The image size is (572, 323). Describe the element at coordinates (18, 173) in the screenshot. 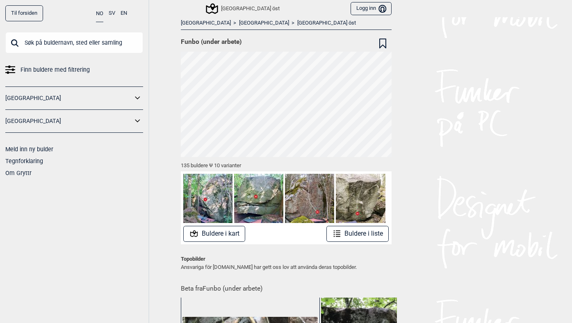

I see `a: Om Gryttr` at that location.